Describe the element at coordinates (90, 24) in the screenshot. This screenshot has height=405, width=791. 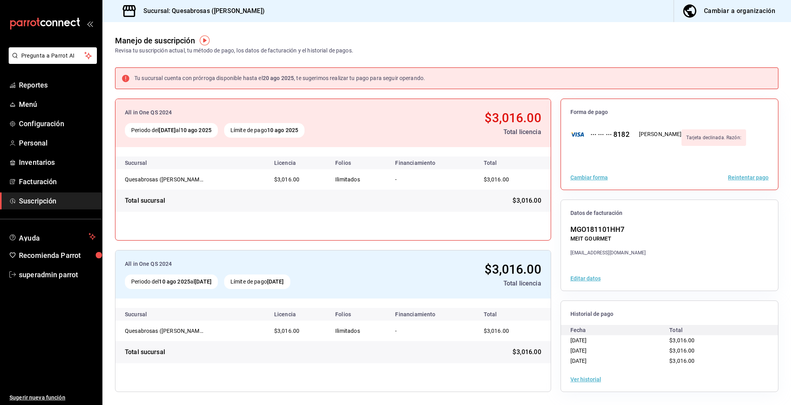
I see `button: open_drawer_menu` at that location.